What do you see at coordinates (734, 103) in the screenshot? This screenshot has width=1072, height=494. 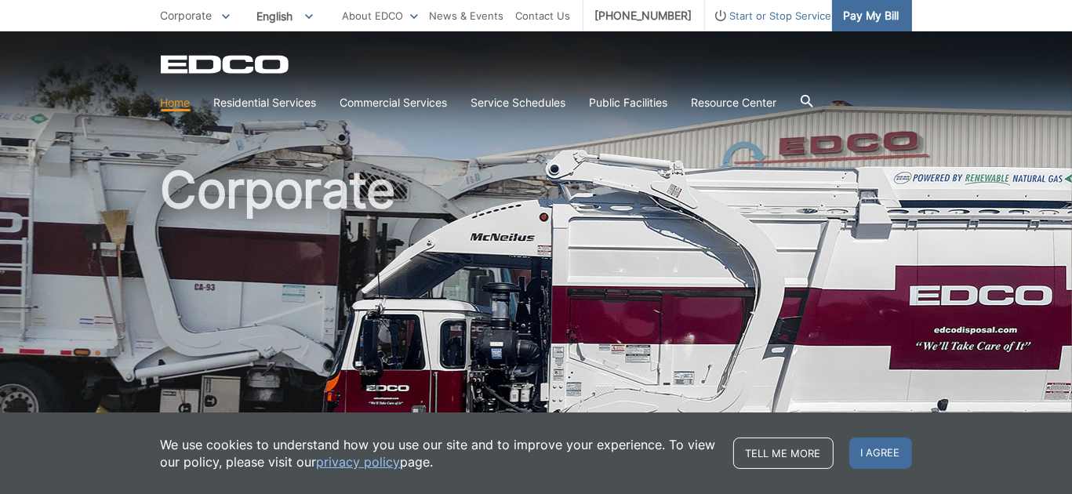 I see `a: Resource Center` at bounding box center [734, 103].